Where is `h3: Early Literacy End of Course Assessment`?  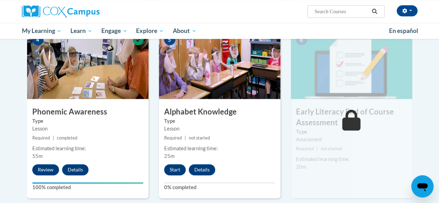 h3: Early Literacy End of Course Assessment is located at coordinates (352, 117).